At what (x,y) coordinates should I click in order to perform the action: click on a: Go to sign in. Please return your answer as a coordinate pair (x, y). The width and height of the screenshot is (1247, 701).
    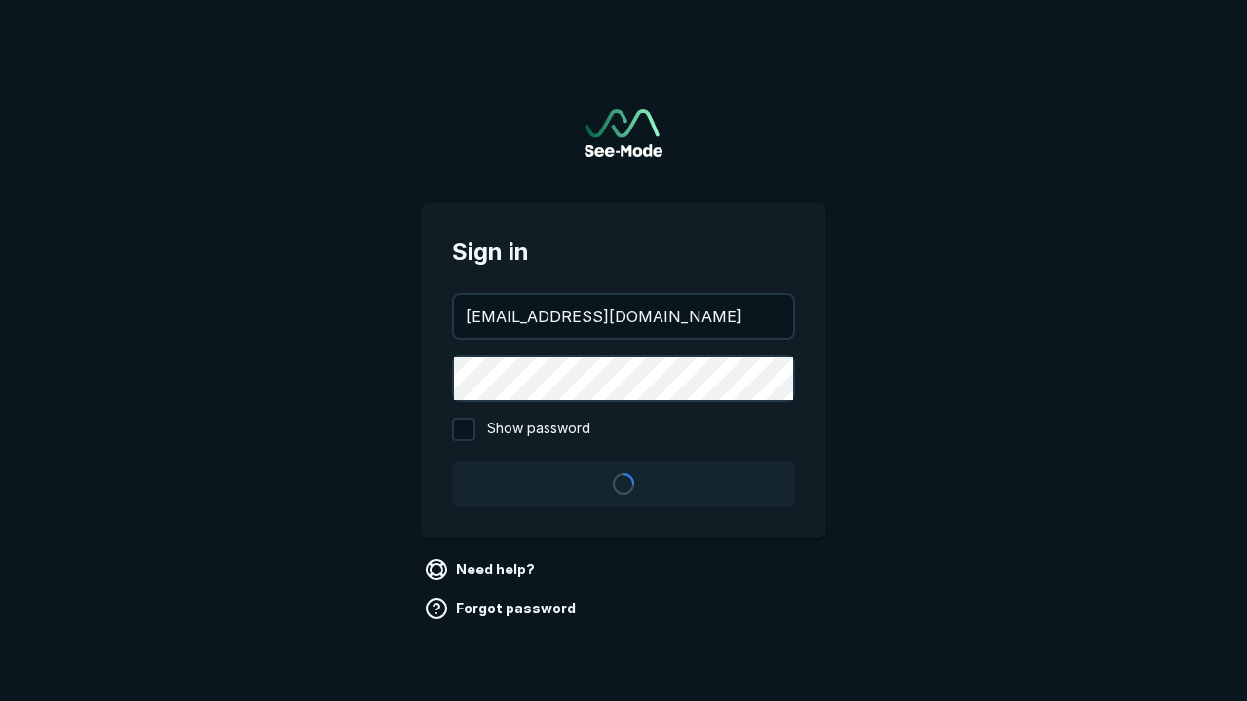
    Looking at the image, I should click on (623, 132).